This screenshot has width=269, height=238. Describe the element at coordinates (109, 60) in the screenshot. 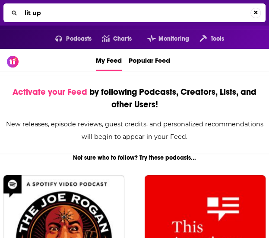

I see `span: My Feed` at that location.